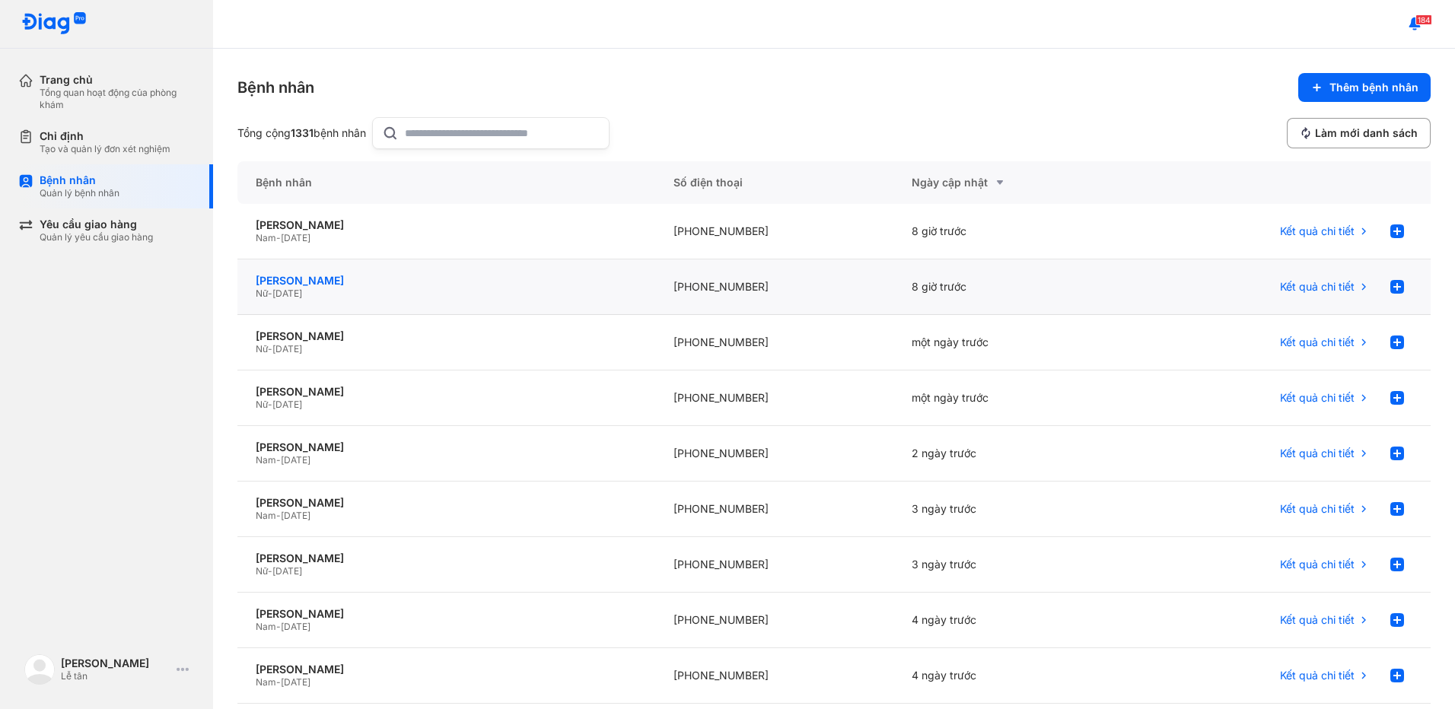  I want to click on div: Lễ tân, so click(116, 677).